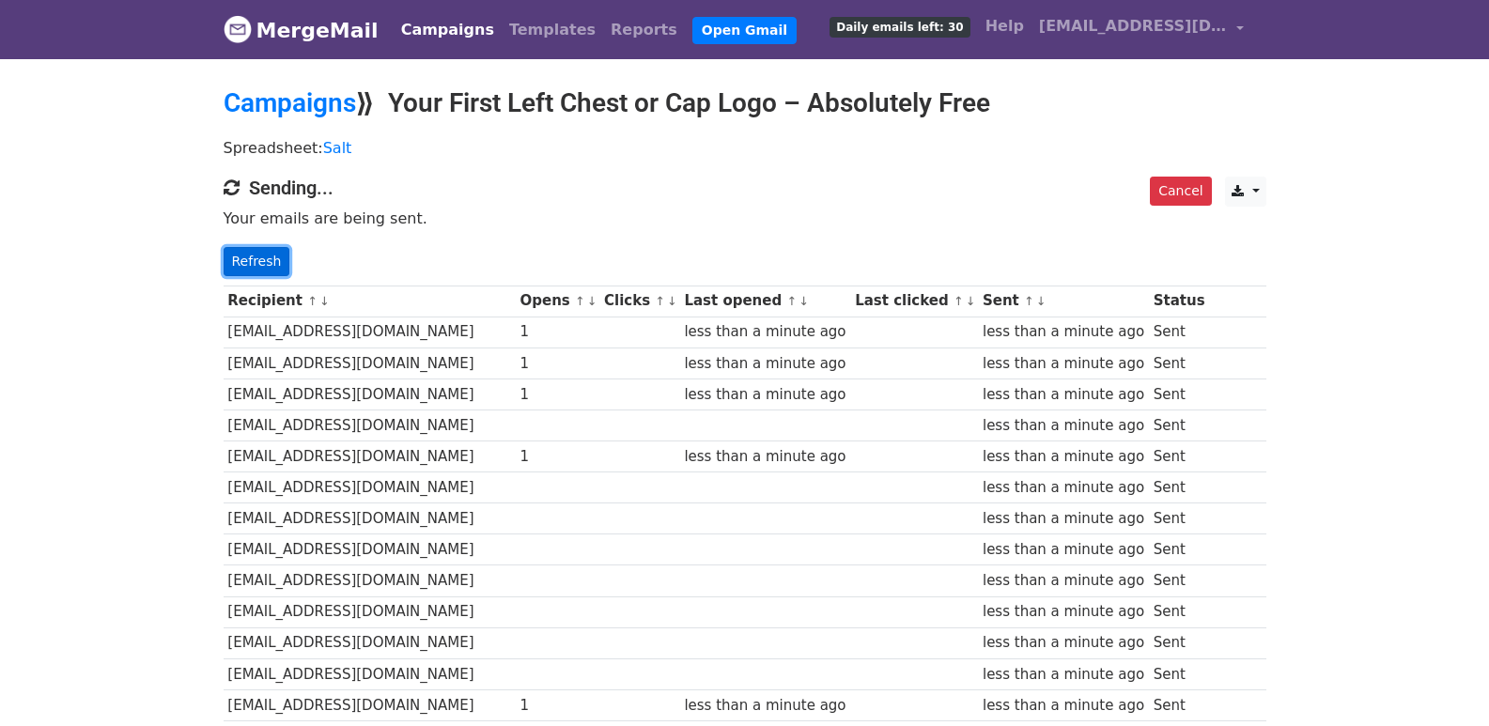  What do you see at coordinates (639, 301) in the screenshot?
I see `th: Clicks` at bounding box center [639, 301].